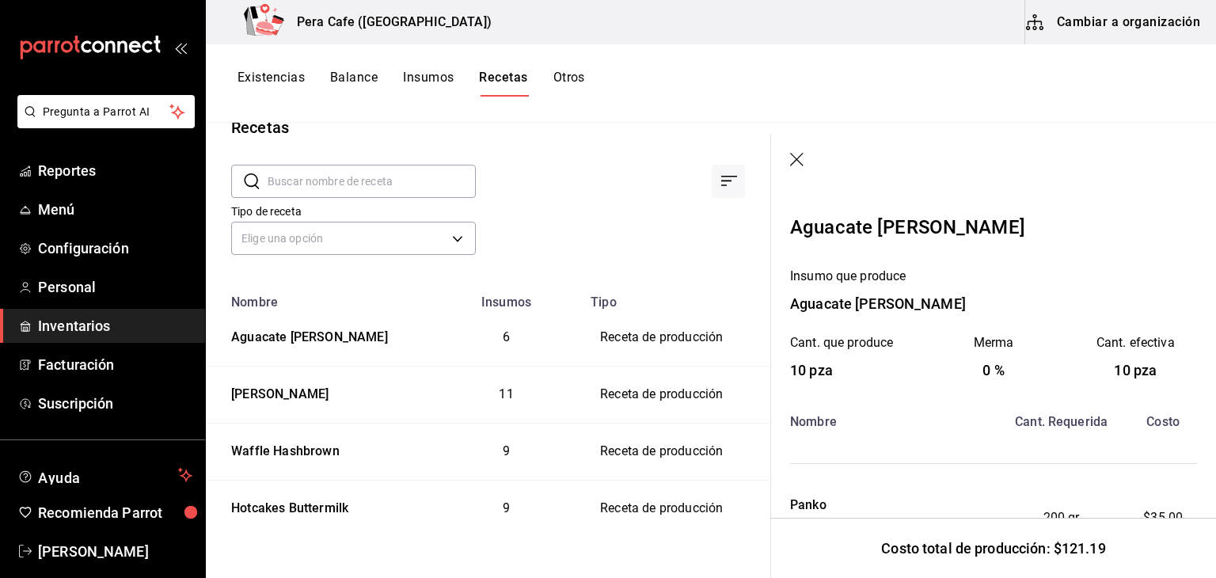  Describe the element at coordinates (856, 505) in the screenshot. I see `div: Panko` at that location.